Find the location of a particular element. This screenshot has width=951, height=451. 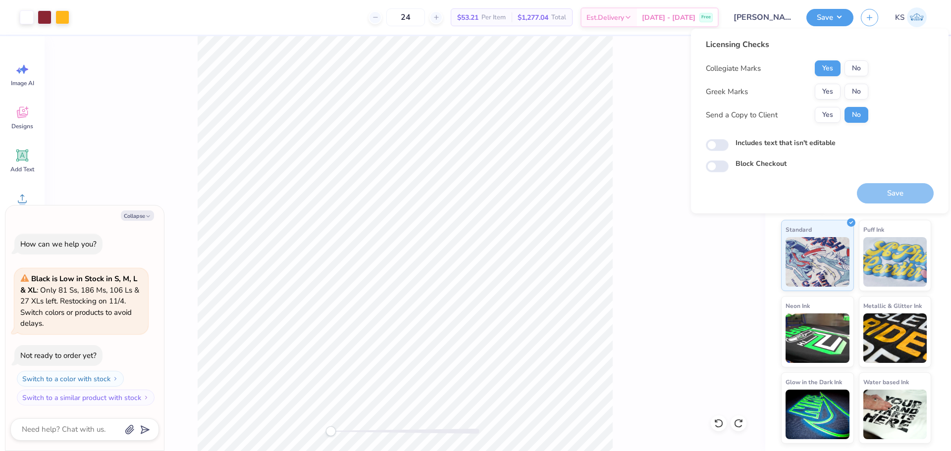

img: Standard is located at coordinates (817, 262).